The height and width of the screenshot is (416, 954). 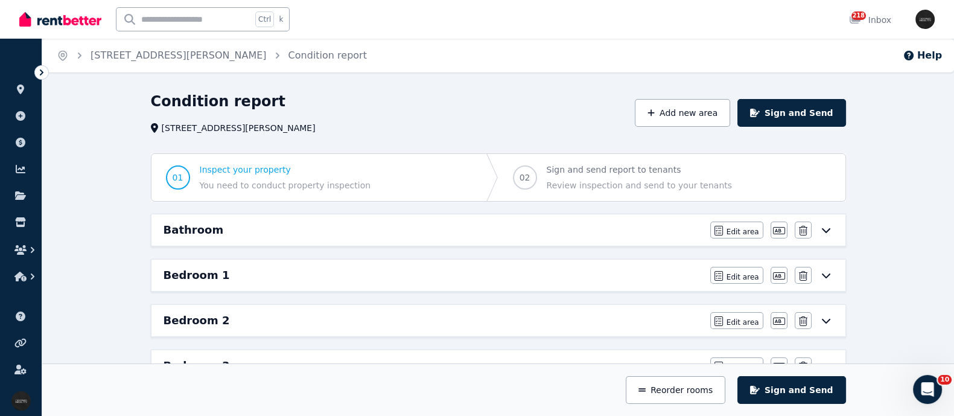 I want to click on h1: Condition report, so click(x=218, y=101).